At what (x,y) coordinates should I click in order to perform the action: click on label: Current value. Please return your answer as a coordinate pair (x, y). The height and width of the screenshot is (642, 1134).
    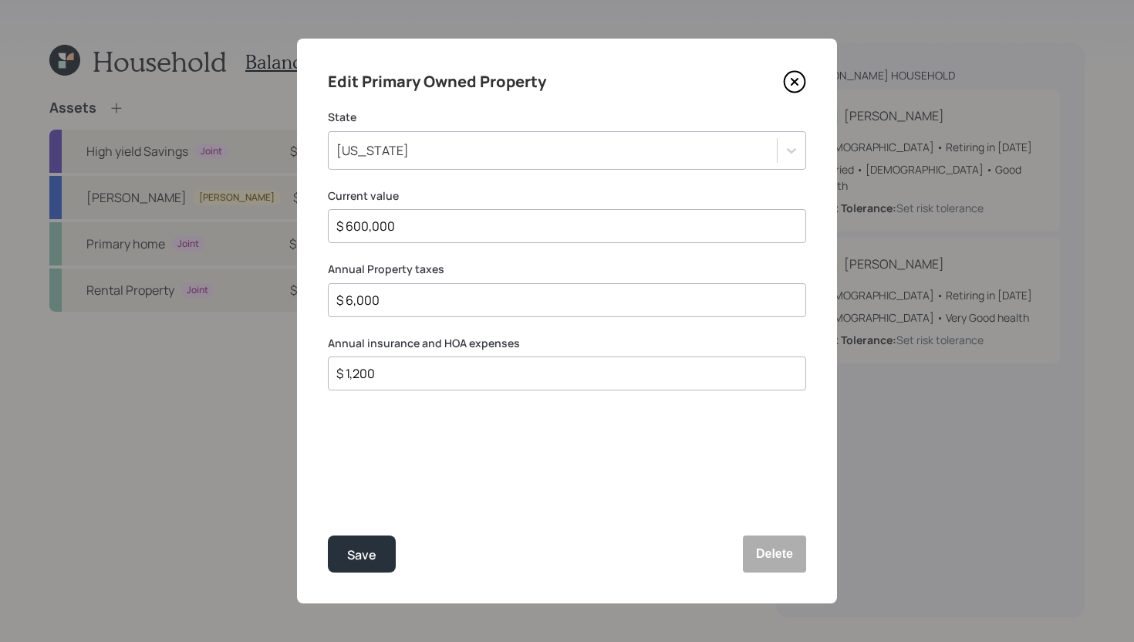
    Looking at the image, I should click on (567, 196).